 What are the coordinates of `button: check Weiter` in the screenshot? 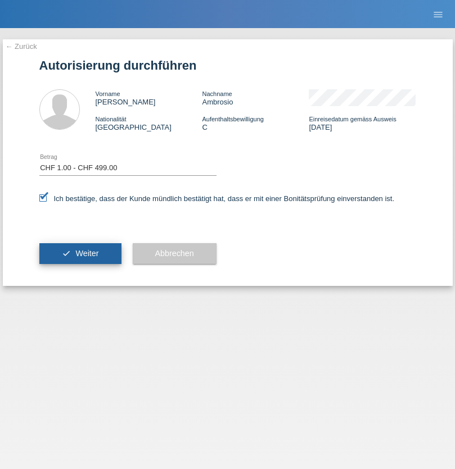 It's located at (80, 254).